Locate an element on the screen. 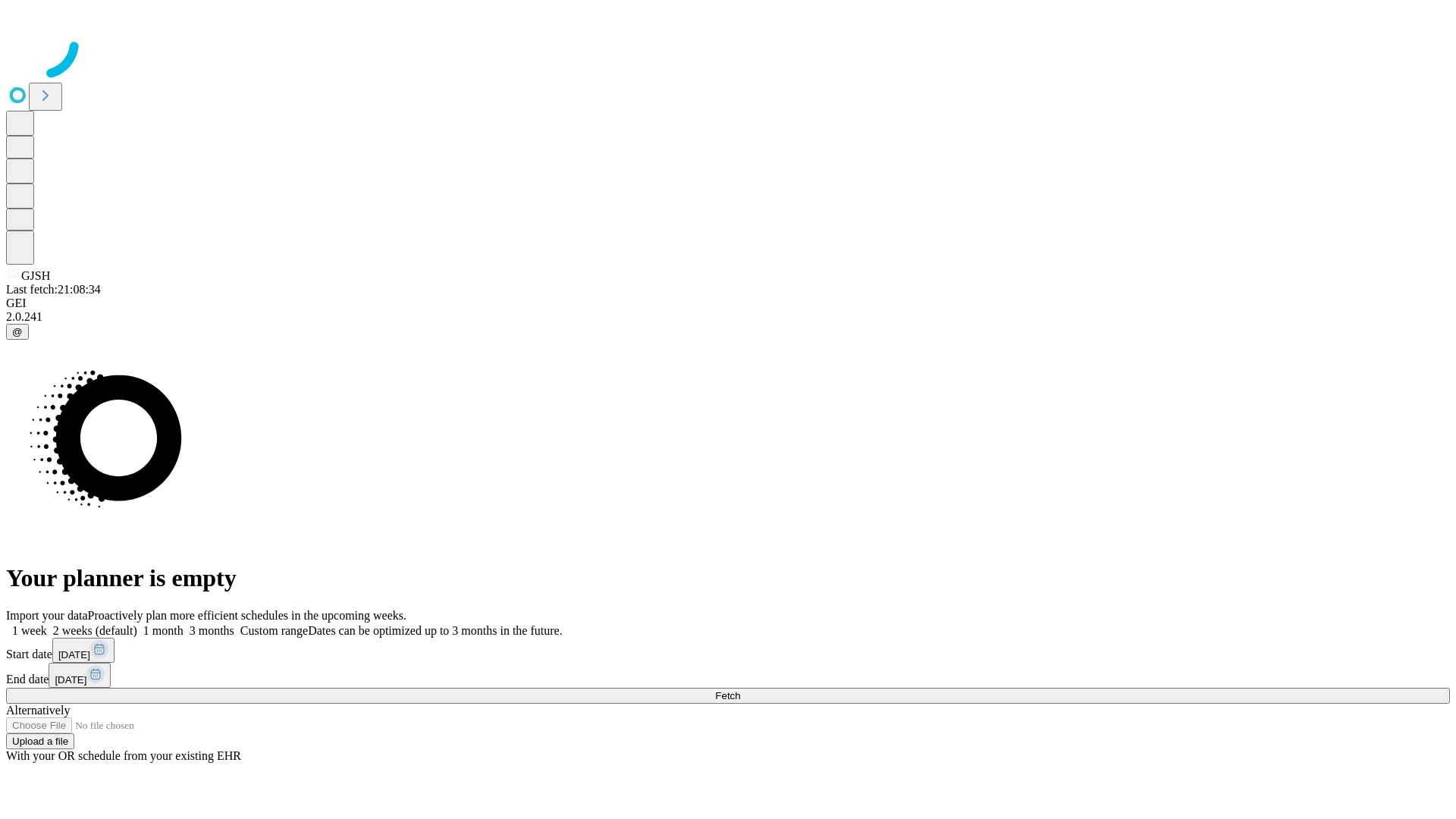 The width and height of the screenshot is (1456, 819). div: End date is located at coordinates (728, 675).